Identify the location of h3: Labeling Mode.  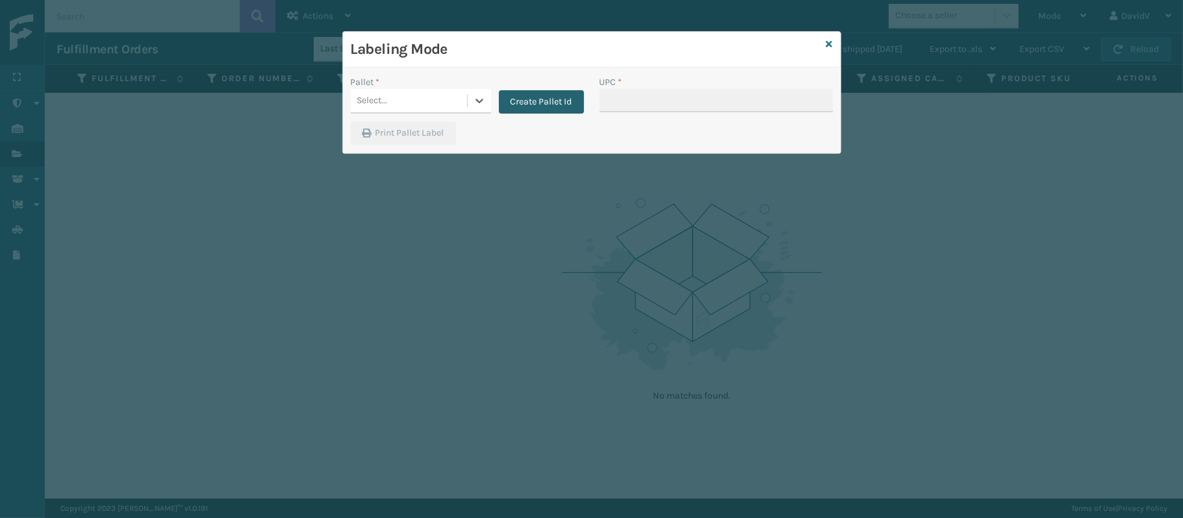
(586, 49).